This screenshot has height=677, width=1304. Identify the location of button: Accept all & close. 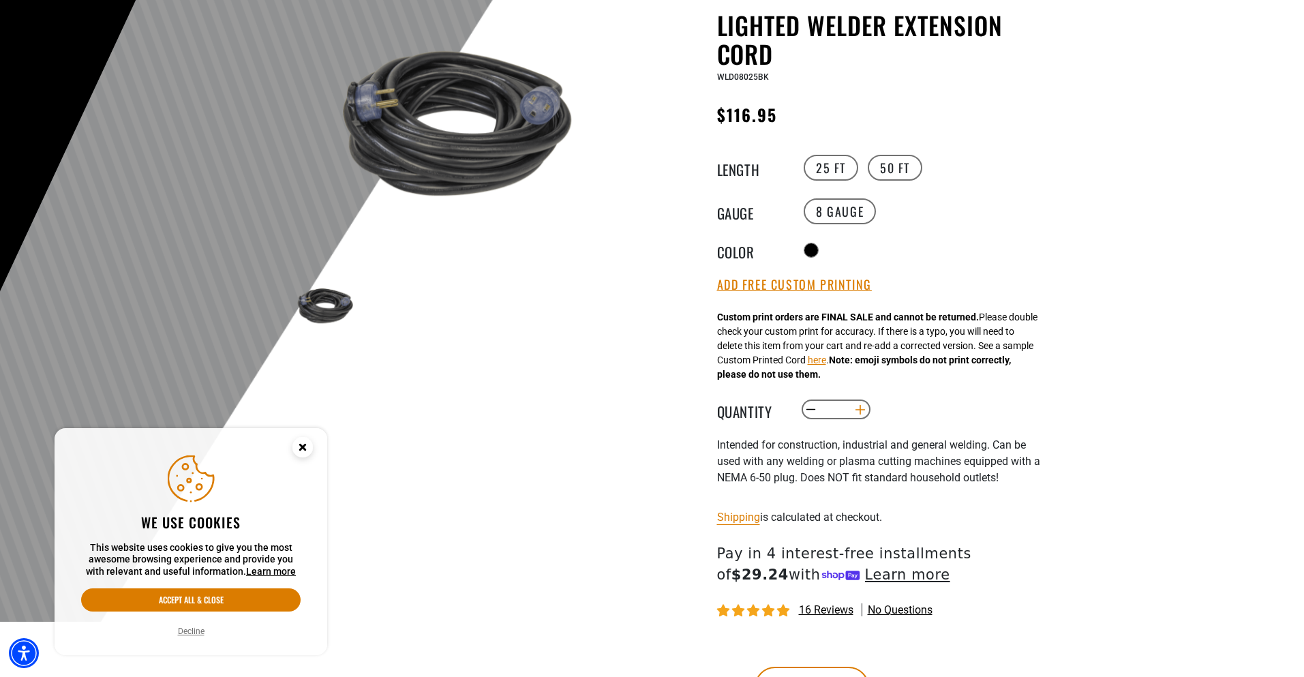
(191, 600).